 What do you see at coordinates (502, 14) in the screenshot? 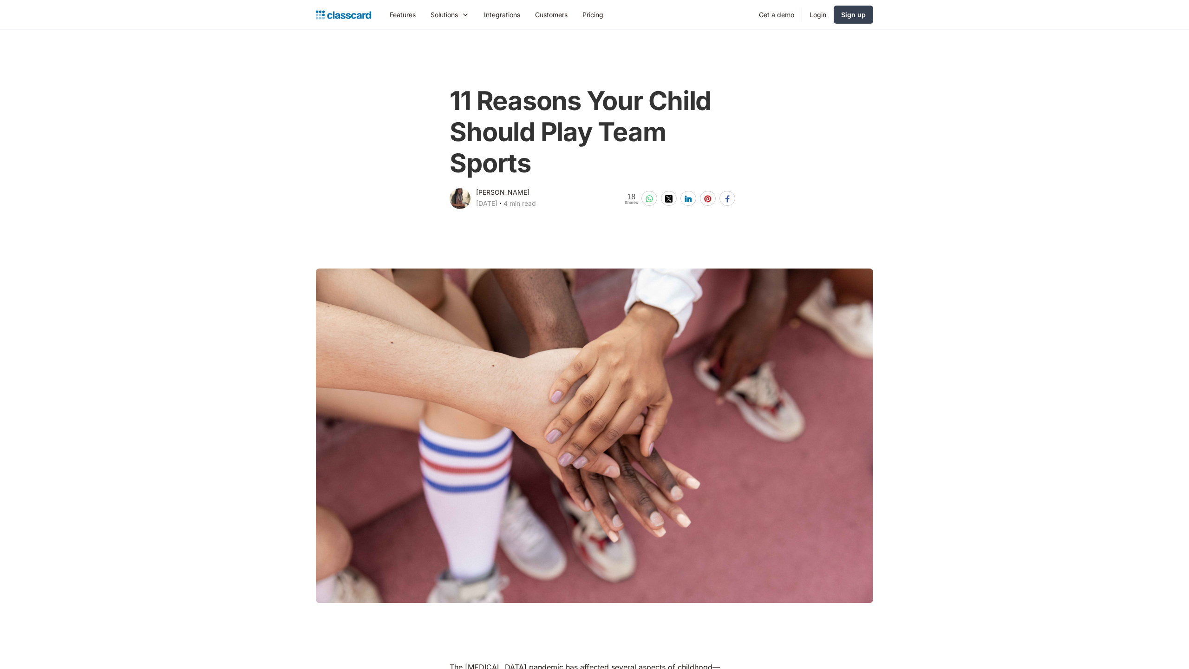
I see `a: Integrations` at bounding box center [502, 14].